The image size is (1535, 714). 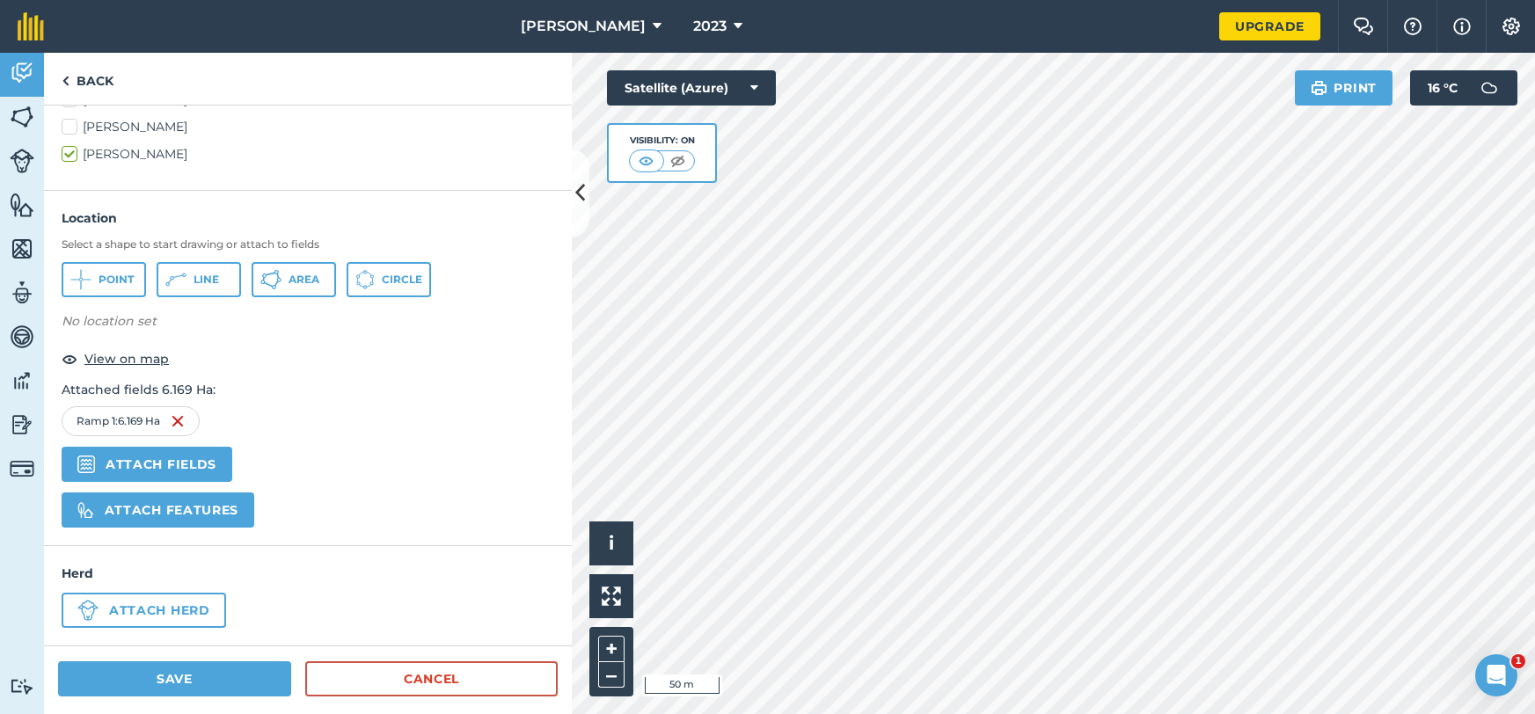 What do you see at coordinates (206, 280) in the screenshot?
I see `span: Line` at bounding box center [206, 280].